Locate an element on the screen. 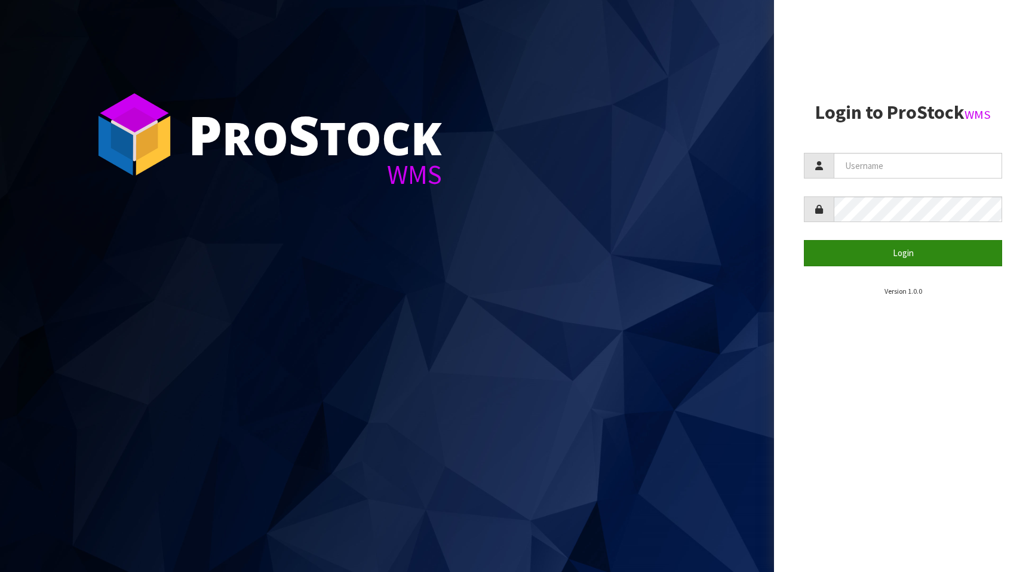 This screenshot has height=572, width=1032. h2: Login to ProStock is located at coordinates (903, 112).